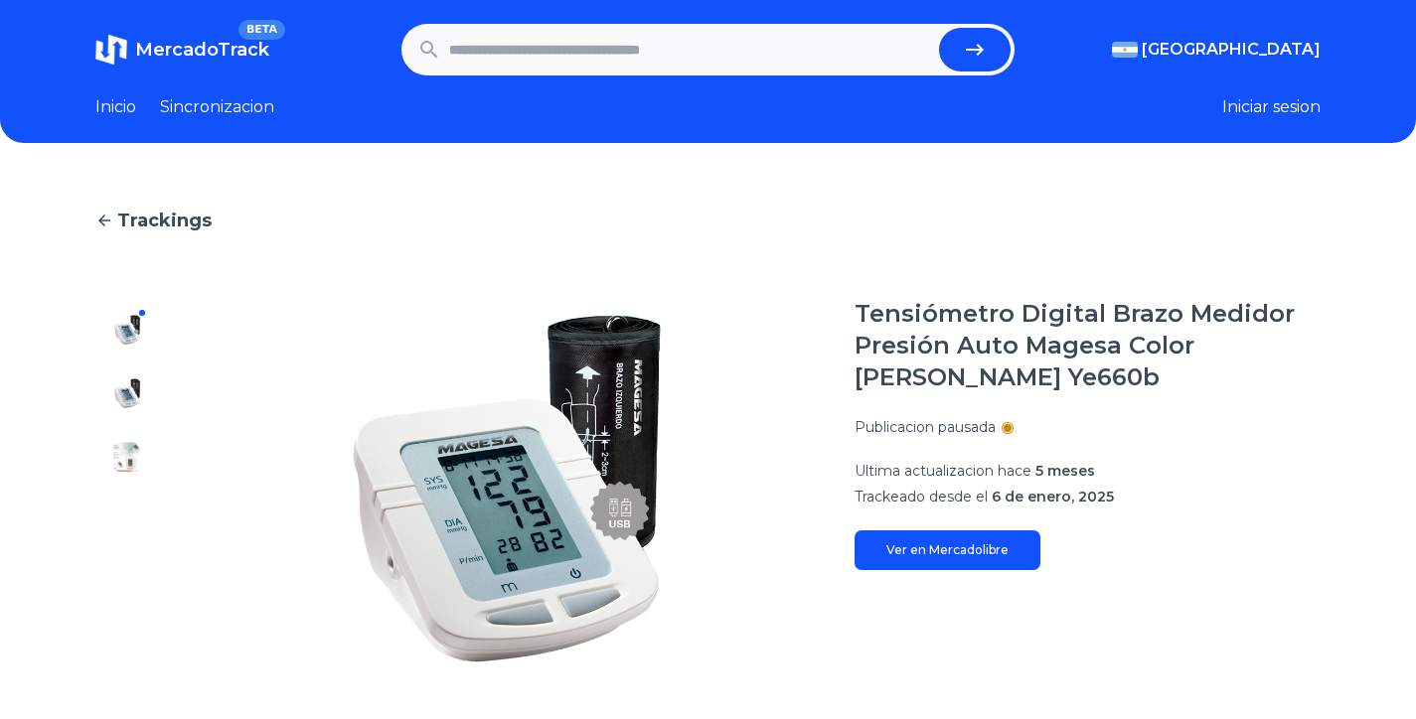  What do you see at coordinates (111, 50) in the screenshot?
I see `img: MercadoTrack` at bounding box center [111, 50].